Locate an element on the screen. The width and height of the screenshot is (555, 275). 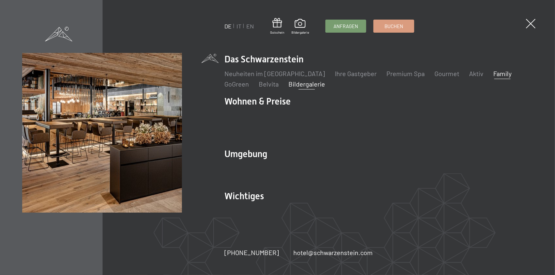
a: Family is located at coordinates (503, 74).